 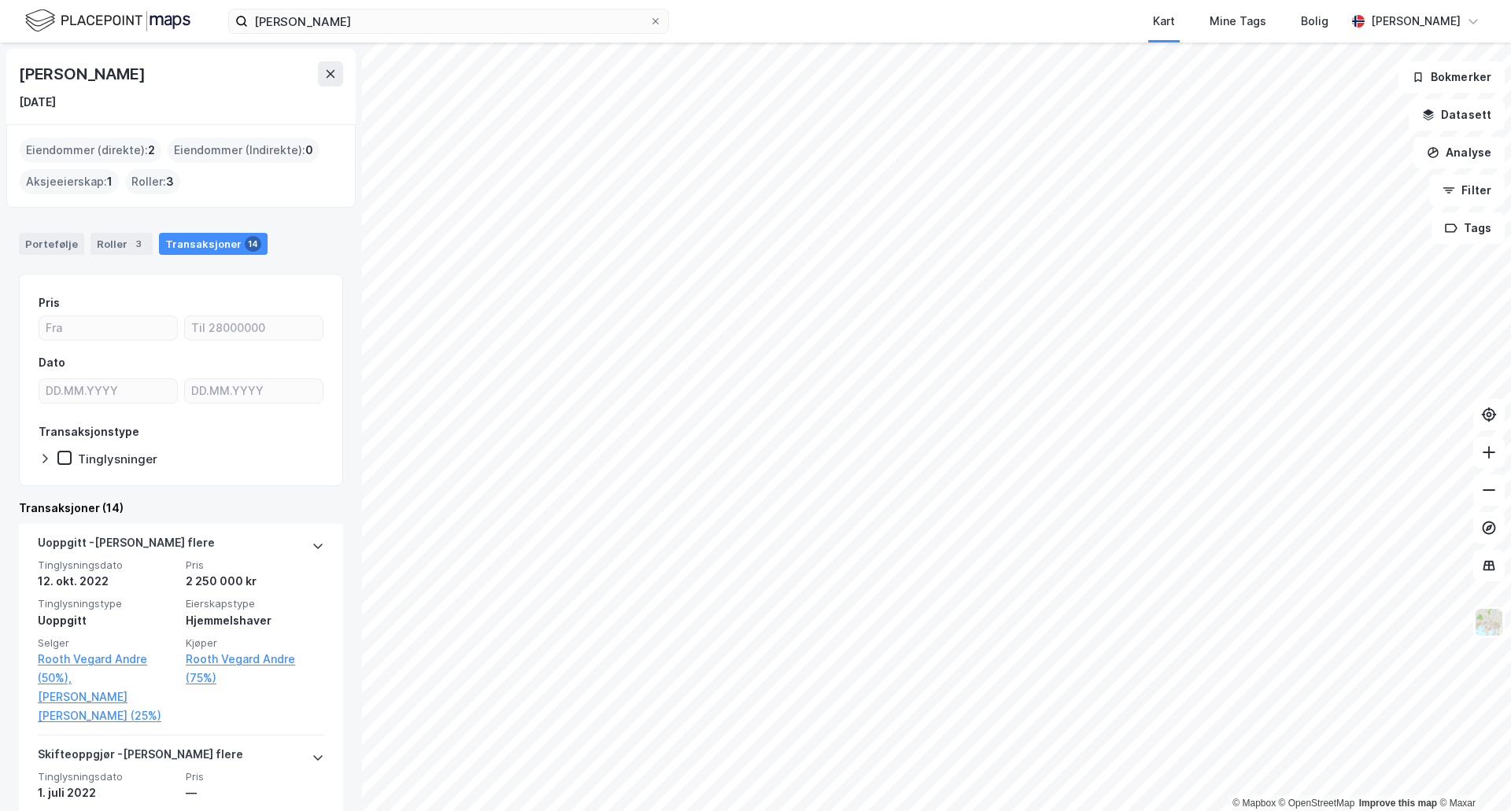 I want to click on div: Dato, so click(x=52, y=363).